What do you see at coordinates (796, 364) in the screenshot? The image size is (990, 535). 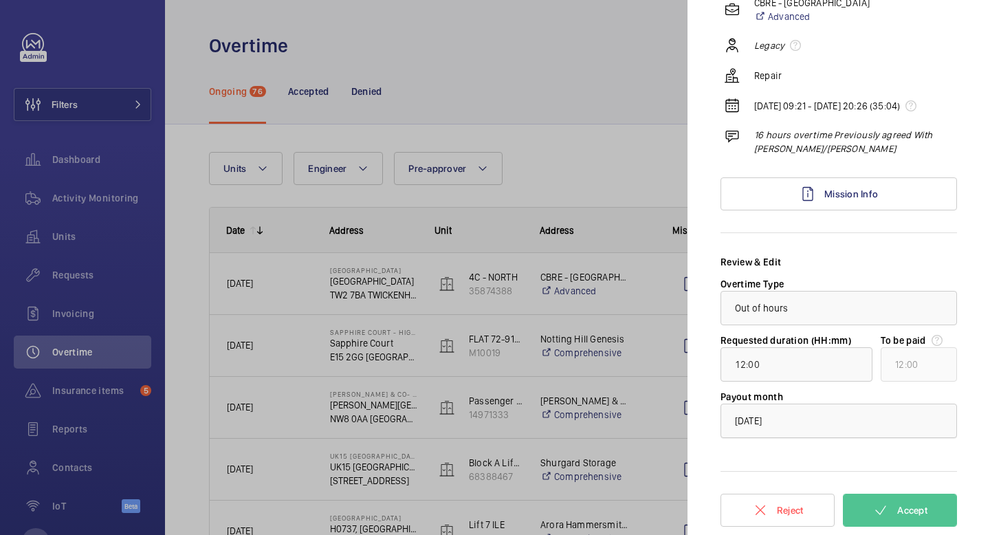 I see `input: function ot(){if((0,e.mK)(Iu),Iu.value===k)throw new i.buA(-950,null);return Iu.value}` at bounding box center [796, 364].